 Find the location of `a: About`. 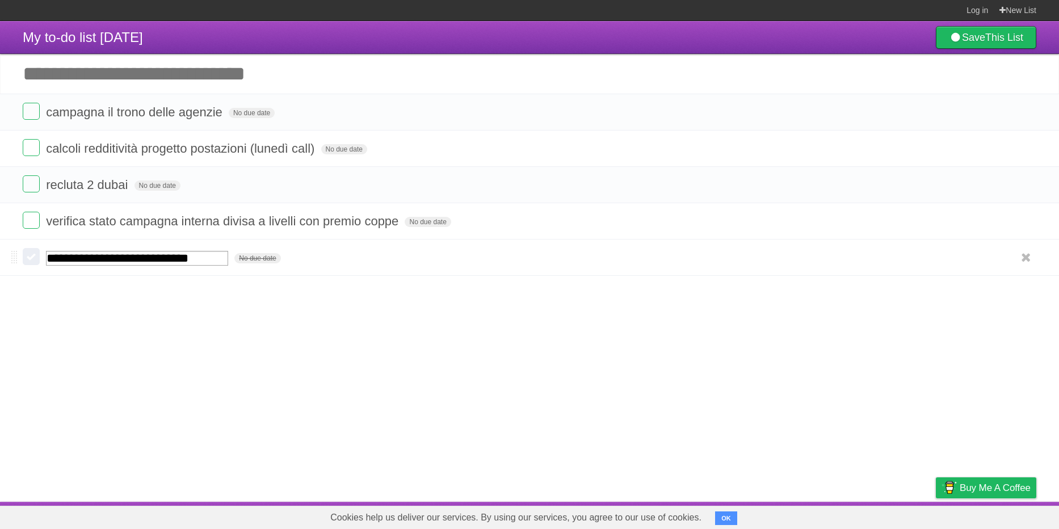

a: About is located at coordinates (797, 515).